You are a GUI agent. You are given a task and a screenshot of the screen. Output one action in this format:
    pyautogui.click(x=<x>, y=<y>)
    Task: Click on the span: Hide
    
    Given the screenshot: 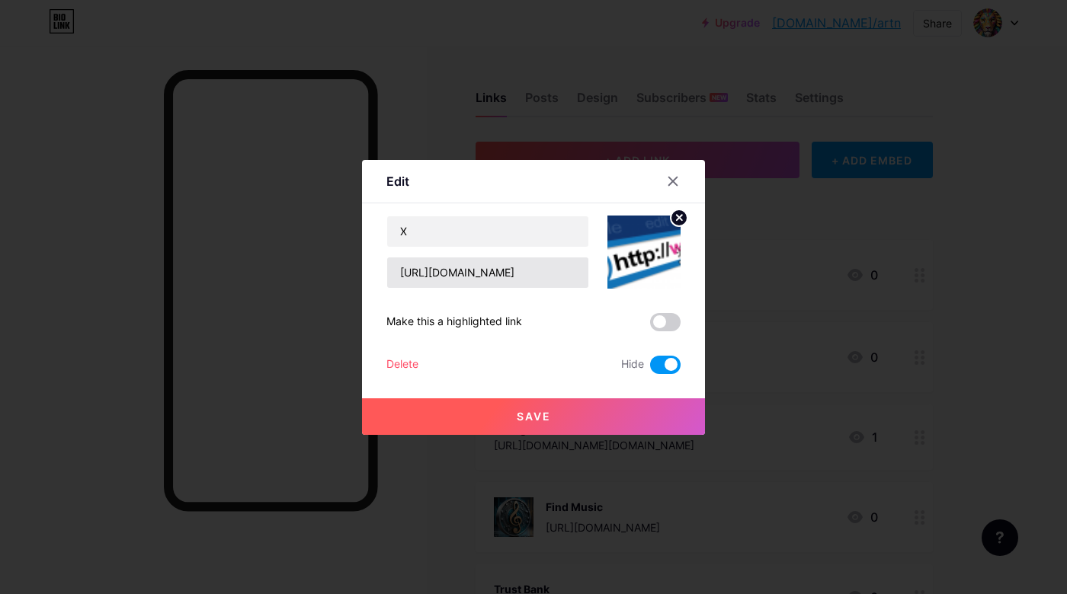 What is the action you would take?
    pyautogui.click(x=633, y=365)
    